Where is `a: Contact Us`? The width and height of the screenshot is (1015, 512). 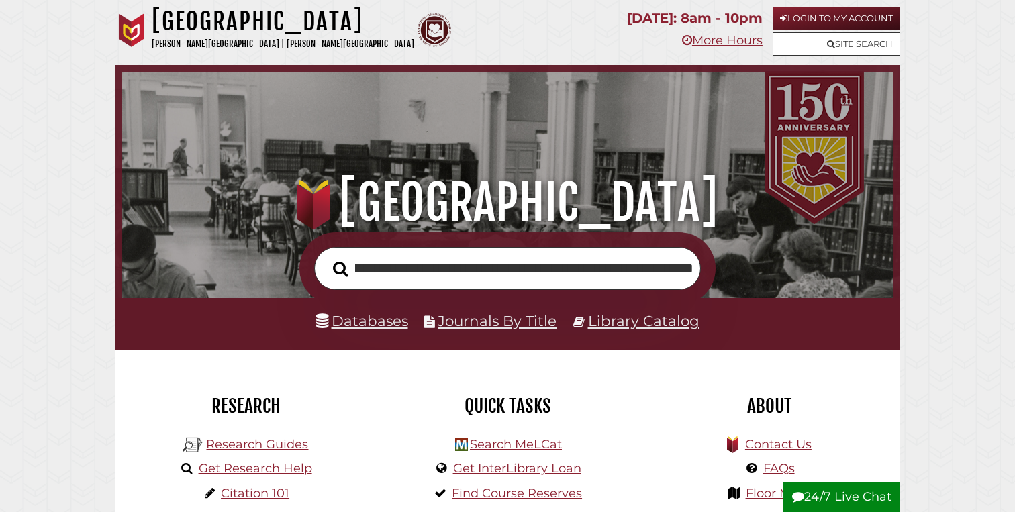 a: Contact Us is located at coordinates (778, 445).